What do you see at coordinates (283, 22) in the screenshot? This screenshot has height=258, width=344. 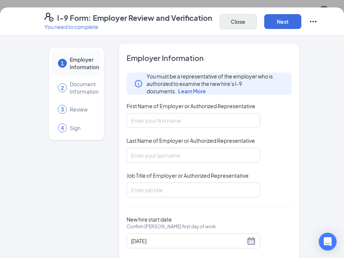 I see `button: Next` at bounding box center [283, 22].